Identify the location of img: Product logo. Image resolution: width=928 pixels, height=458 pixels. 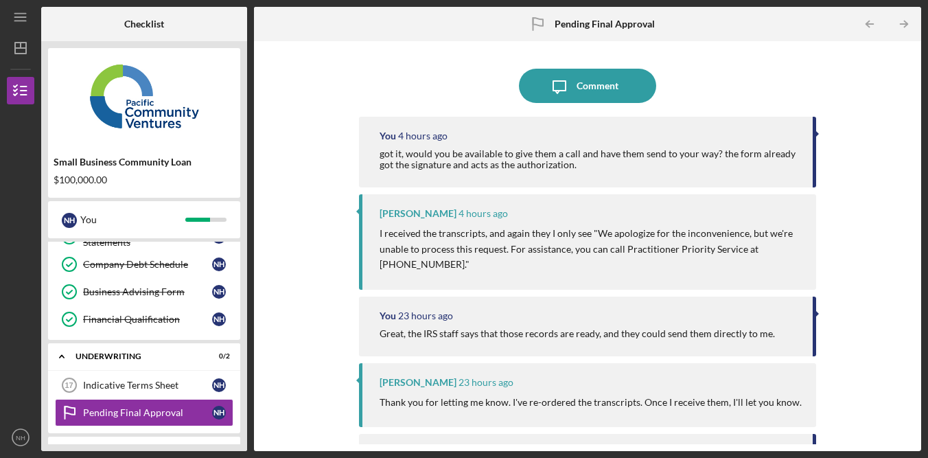
(144, 96).